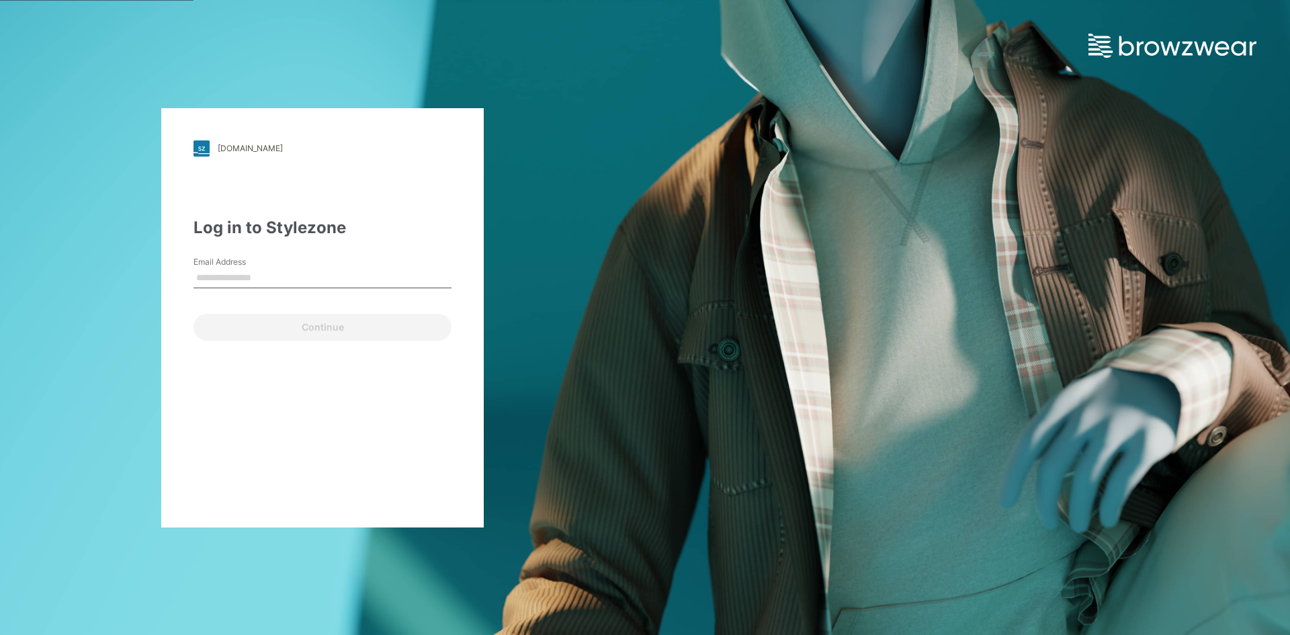 The image size is (1290, 635). I want to click on label: Email Address, so click(241, 262).